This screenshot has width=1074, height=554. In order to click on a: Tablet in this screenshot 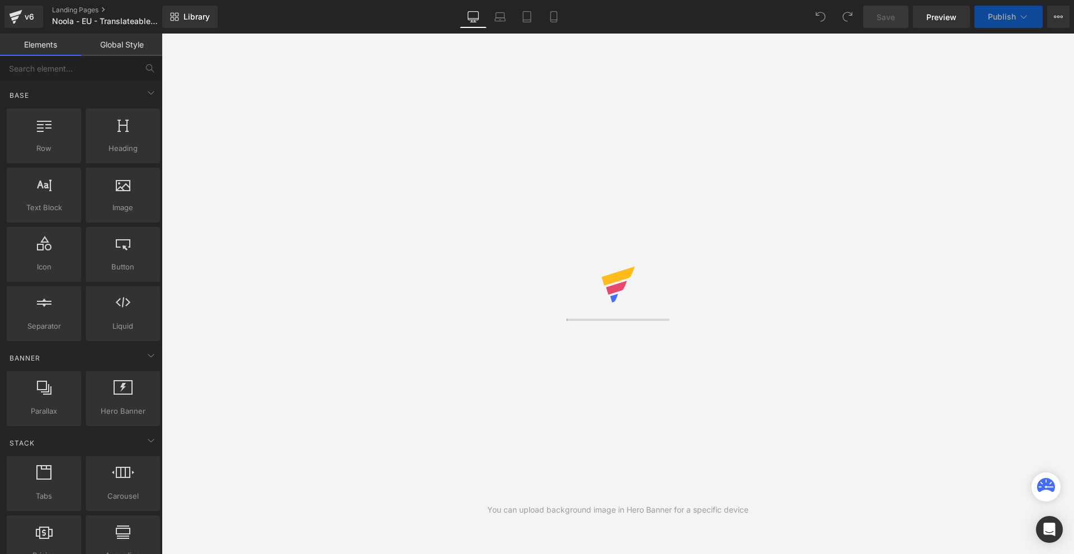, I will do `click(527, 17)`.